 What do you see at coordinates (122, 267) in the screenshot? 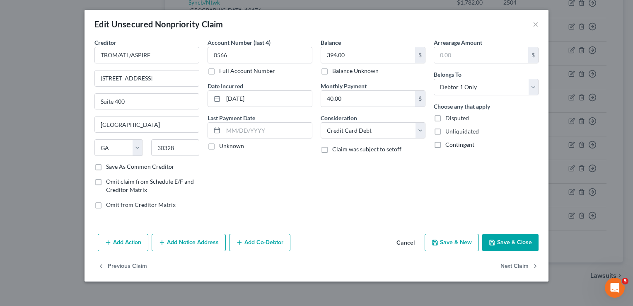
I see `button: Previous Claim` at bounding box center [122, 267].